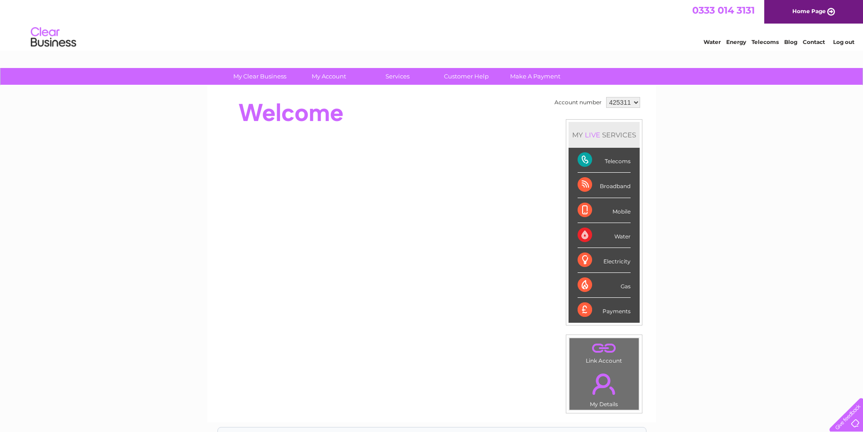 This screenshot has height=432, width=863. Describe the element at coordinates (535, 76) in the screenshot. I see `a: Make A Payment` at that location.